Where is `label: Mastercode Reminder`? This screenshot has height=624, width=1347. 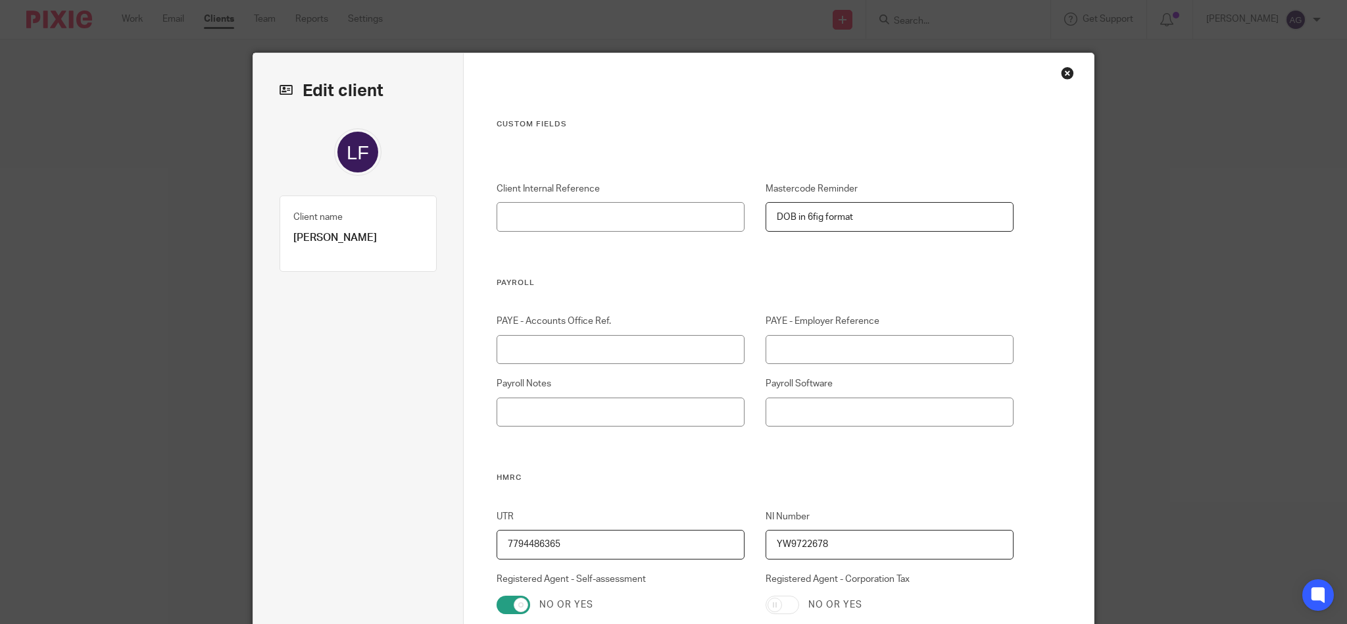
label: Mastercode Reminder is located at coordinates (890, 189).